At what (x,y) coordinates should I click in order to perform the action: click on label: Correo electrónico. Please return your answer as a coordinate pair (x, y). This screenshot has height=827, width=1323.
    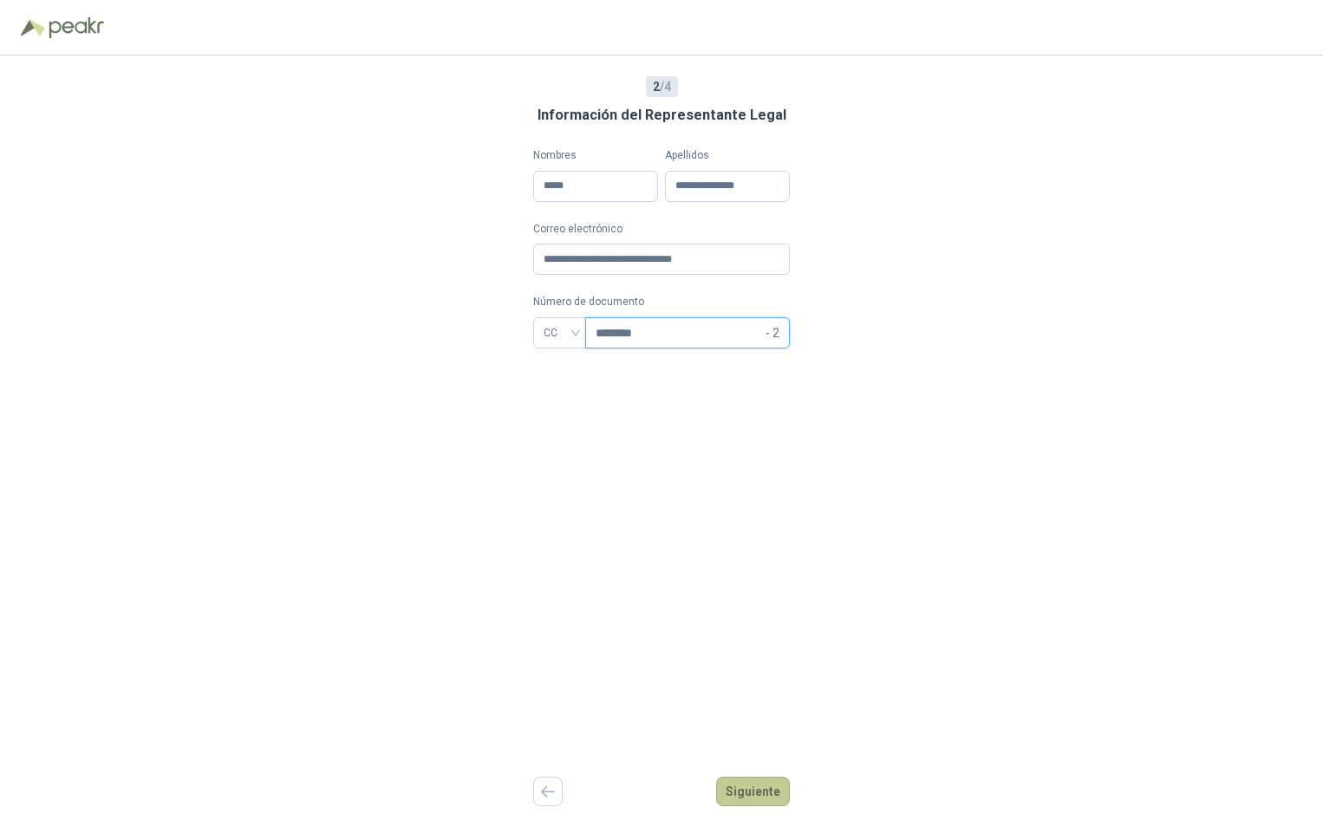
    Looking at the image, I should click on (661, 229).